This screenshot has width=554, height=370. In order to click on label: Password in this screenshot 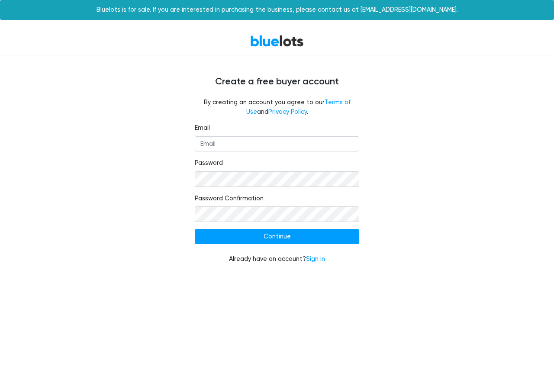, I will do `click(209, 163)`.